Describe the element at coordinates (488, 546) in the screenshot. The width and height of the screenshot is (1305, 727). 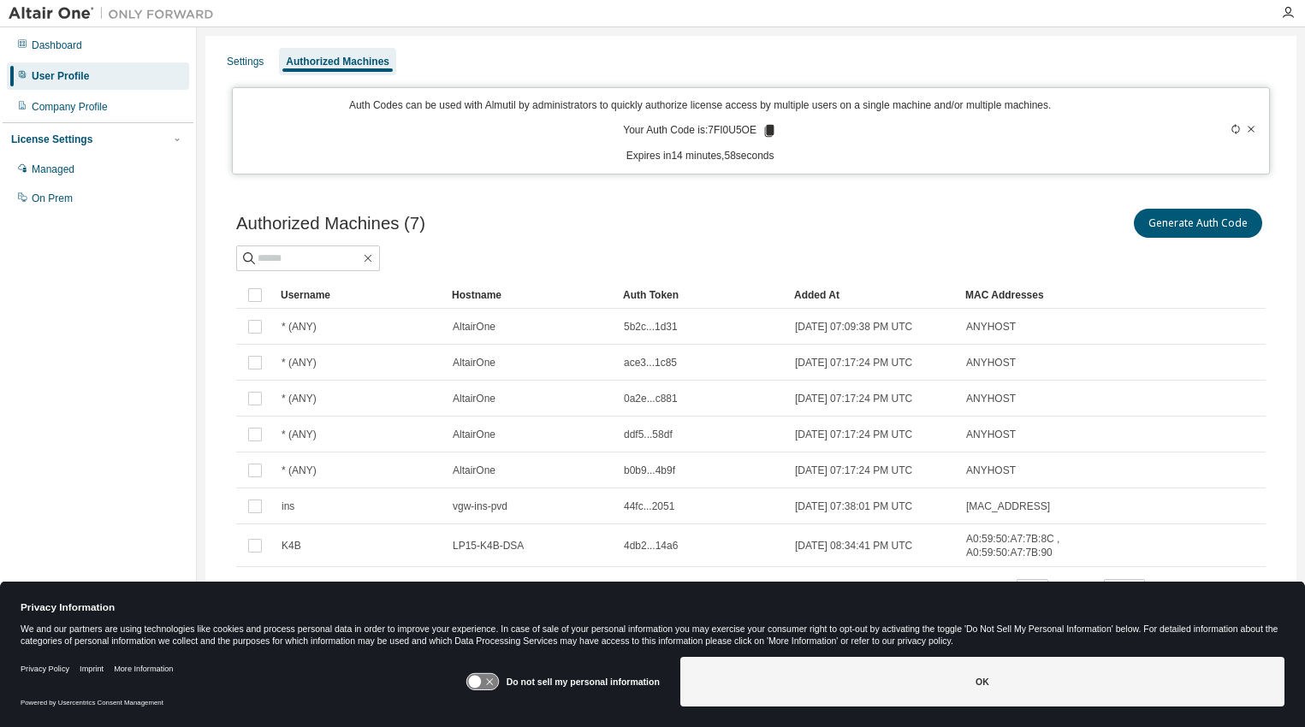
I see `span: LP15-K4B-DSA` at that location.